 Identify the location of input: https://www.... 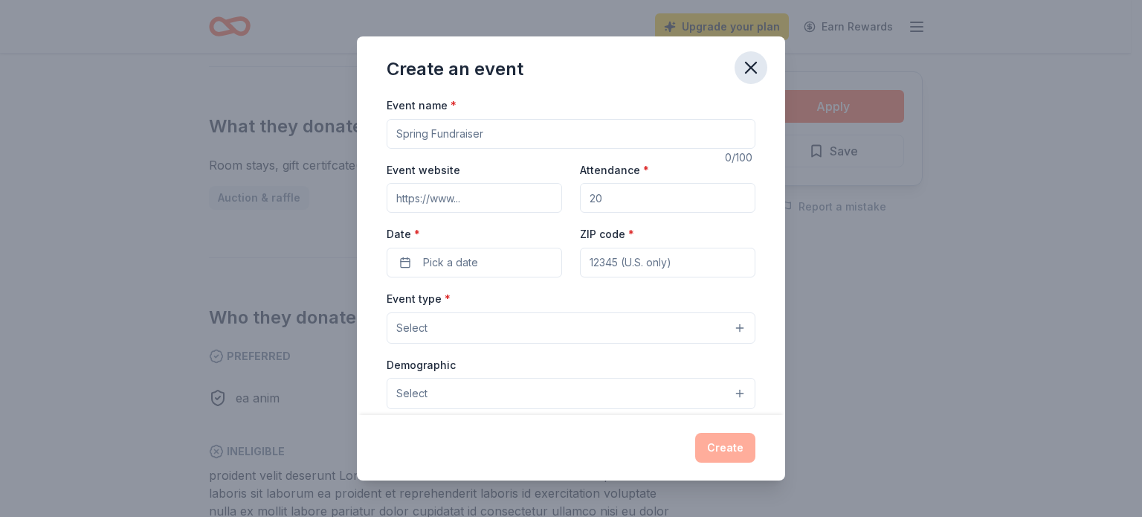
(474, 198).